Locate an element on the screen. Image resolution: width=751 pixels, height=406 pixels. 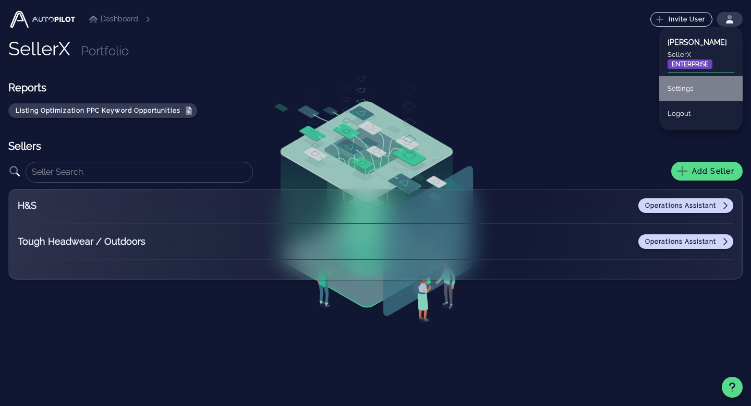
img: Autopilot is located at coordinates (42, 19).